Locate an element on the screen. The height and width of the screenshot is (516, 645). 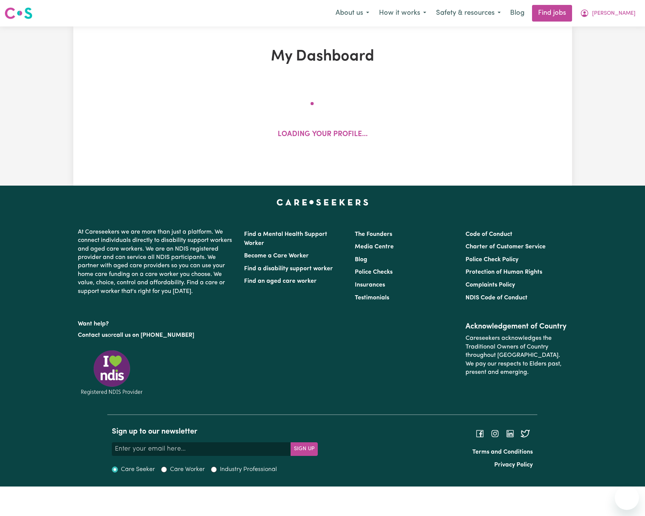
p: Want help? is located at coordinates (156, 322).